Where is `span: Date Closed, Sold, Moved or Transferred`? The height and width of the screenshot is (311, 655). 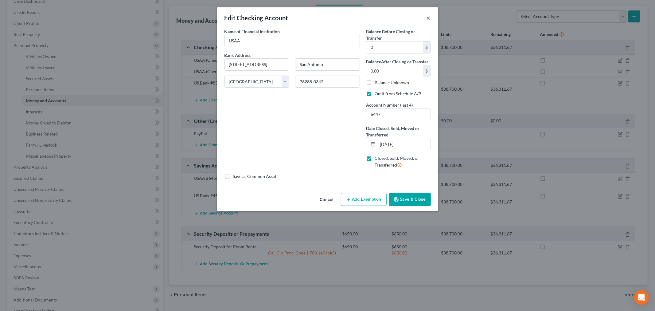
span: Date Closed, Sold, Moved or Transferred is located at coordinates (393, 132).